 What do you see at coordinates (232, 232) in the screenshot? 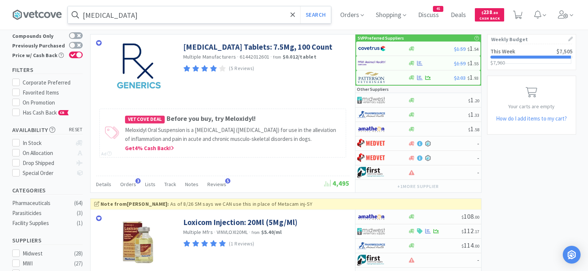
I see `span: VINVLOXI20ML` at bounding box center [232, 232].